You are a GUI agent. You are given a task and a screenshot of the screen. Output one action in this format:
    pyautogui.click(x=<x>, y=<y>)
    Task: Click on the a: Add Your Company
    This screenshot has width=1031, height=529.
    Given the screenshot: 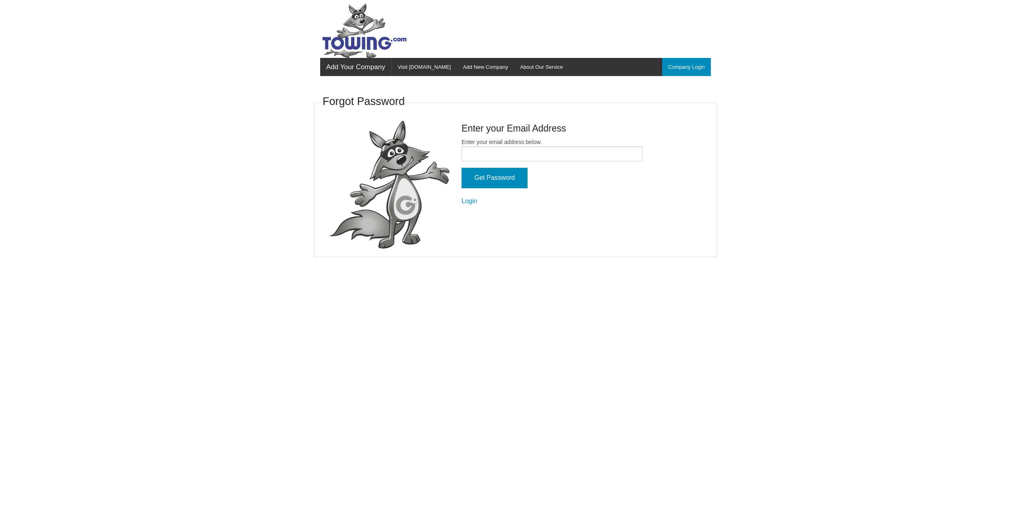 What is the action you would take?
    pyautogui.click(x=356, y=67)
    